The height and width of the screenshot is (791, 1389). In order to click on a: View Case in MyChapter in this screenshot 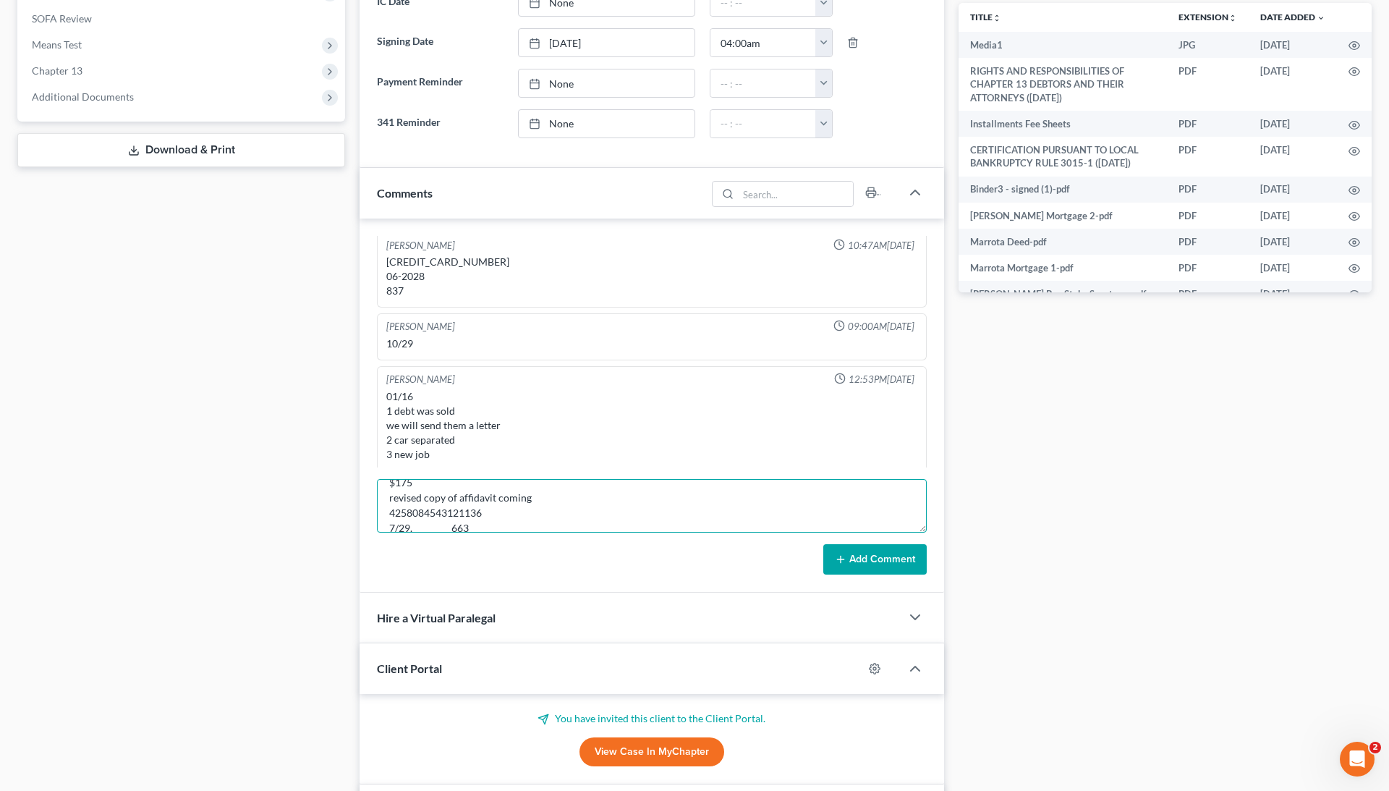, I will do `click(652, 752)`.